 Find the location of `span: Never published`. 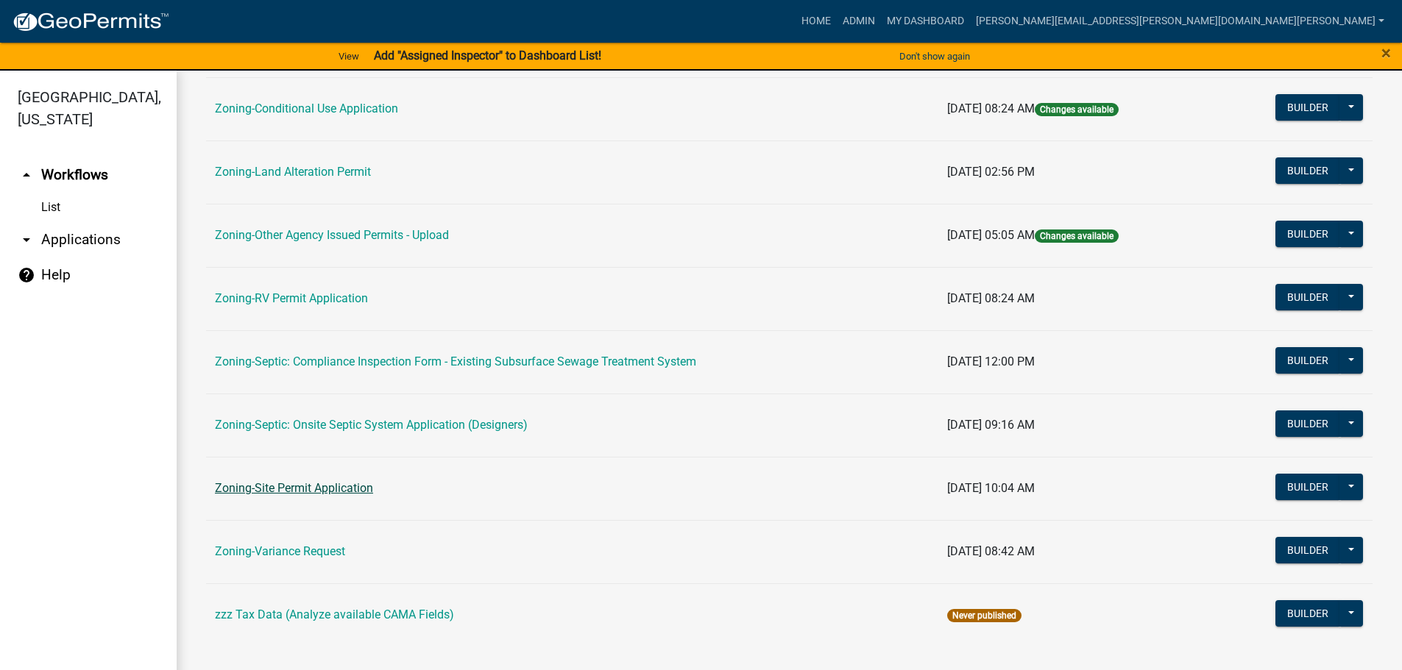

span: Never published is located at coordinates (984, 616).